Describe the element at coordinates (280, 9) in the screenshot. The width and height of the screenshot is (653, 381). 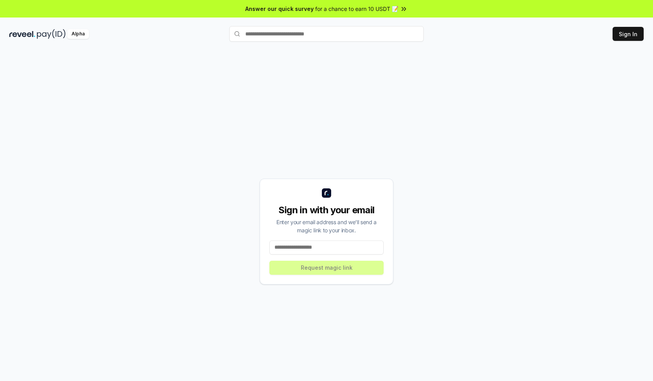
I see `span: Answer our quick survey` at that location.